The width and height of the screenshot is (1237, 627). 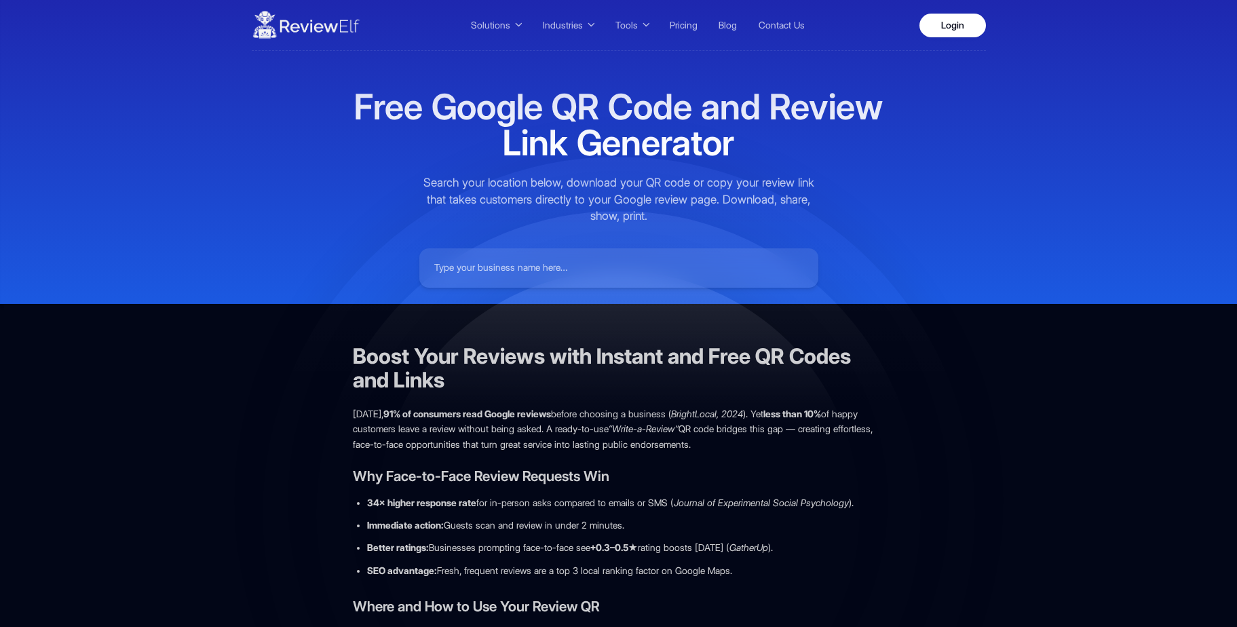 I want to click on strong: Better ratings:, so click(x=397, y=547).